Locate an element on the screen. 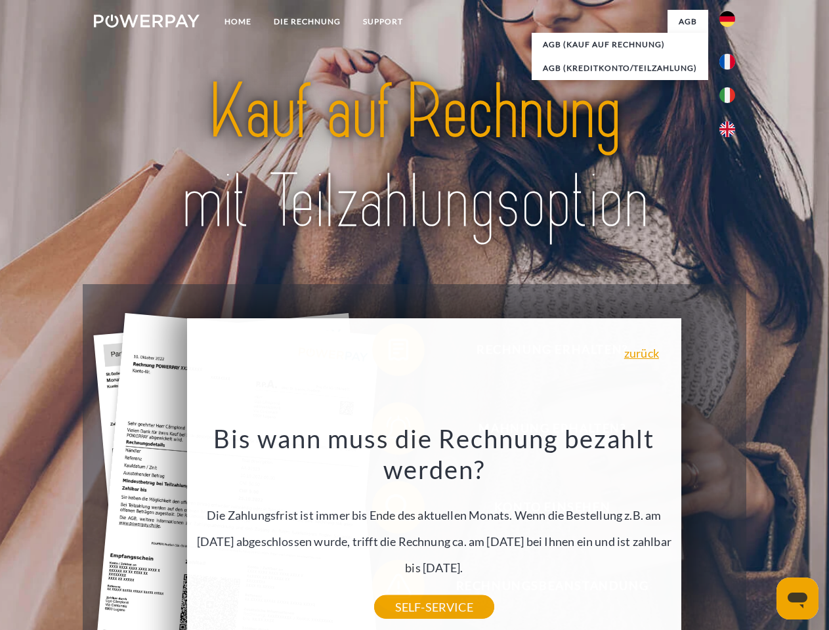 This screenshot has height=630, width=829. a: zurück is located at coordinates (641, 353).